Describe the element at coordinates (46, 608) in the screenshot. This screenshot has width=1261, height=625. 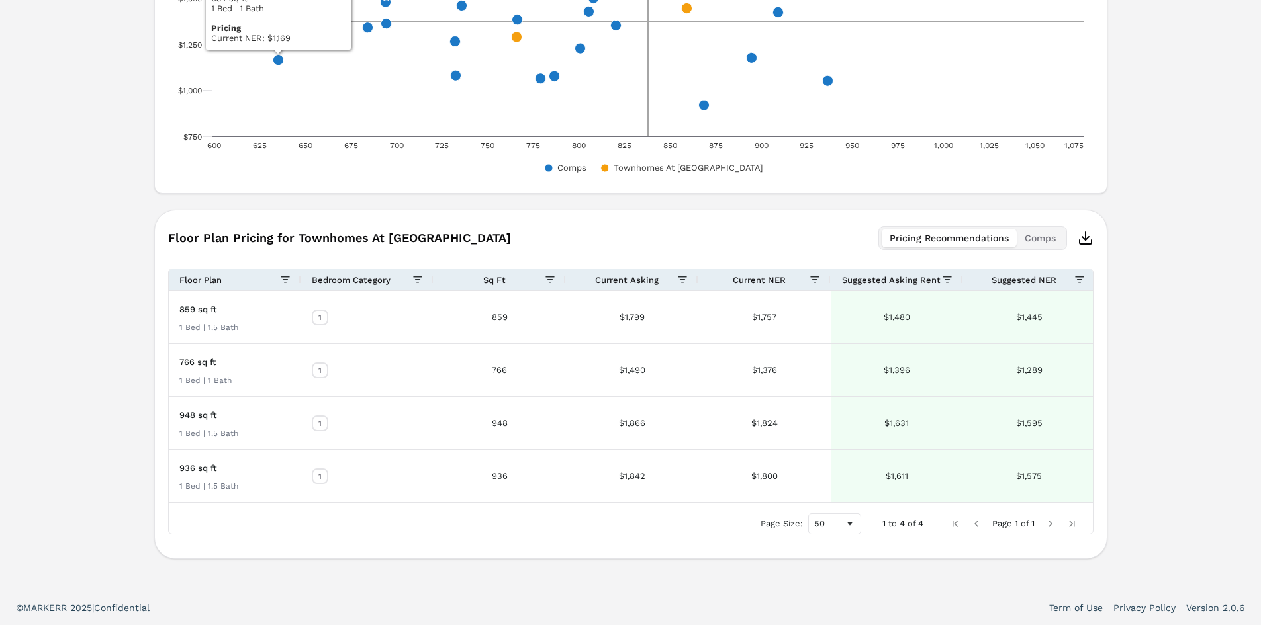
I see `span: MARKERR` at that location.